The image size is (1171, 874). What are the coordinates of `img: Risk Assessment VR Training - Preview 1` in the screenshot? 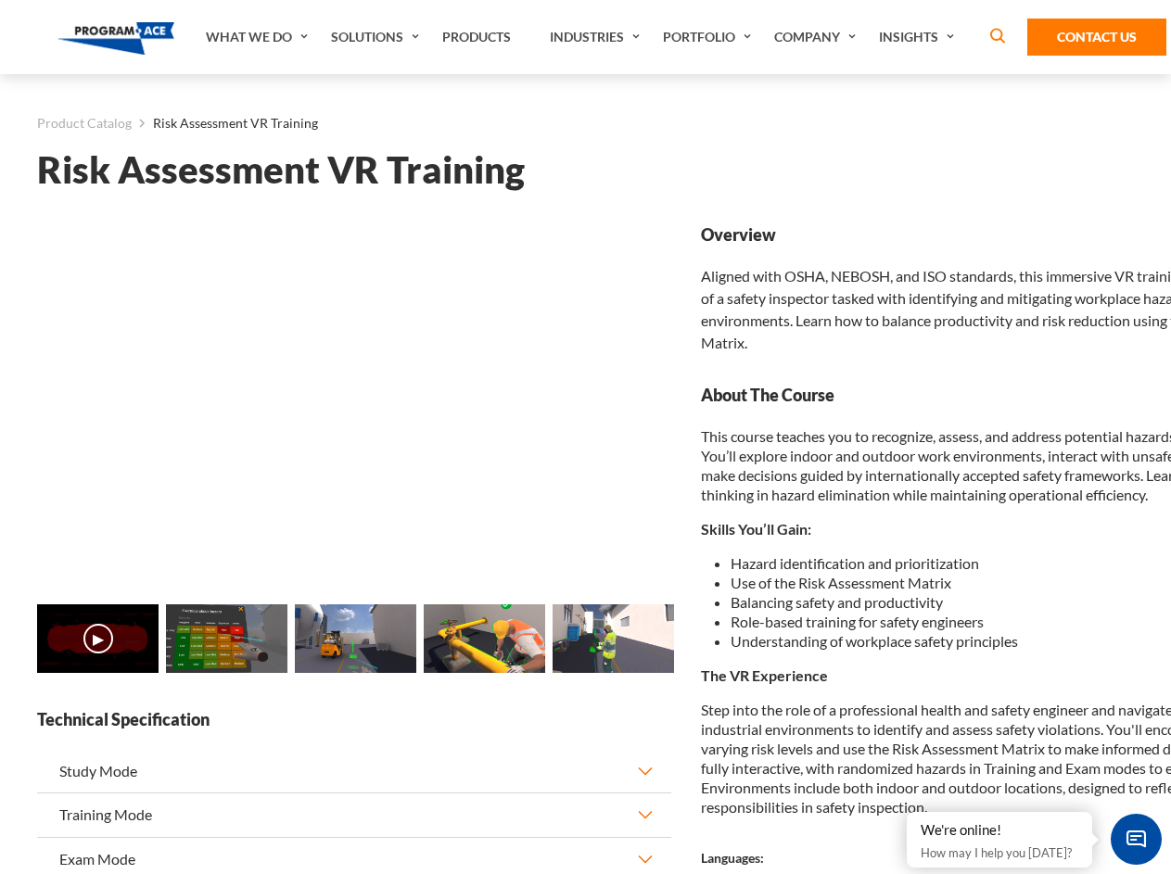 It's located at (226, 639).